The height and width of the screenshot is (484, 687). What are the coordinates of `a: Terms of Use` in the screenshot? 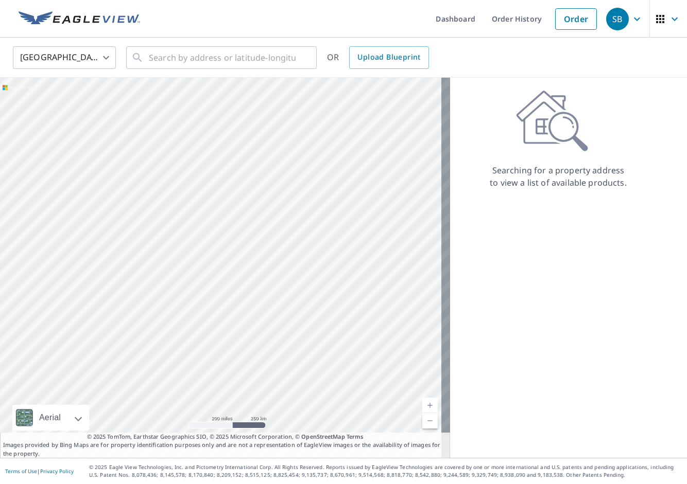 It's located at (21, 472).